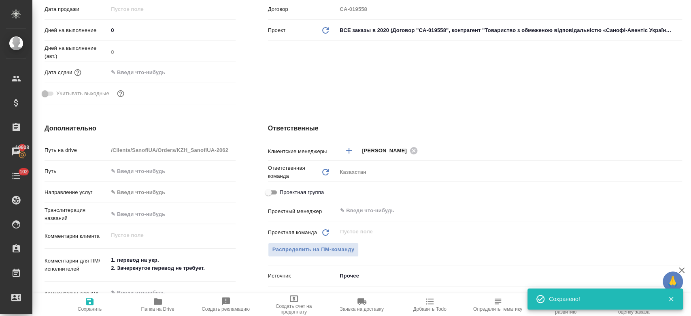 The width and height of the screenshot is (691, 316). What do you see at coordinates (58, 72) in the screenshot?
I see `p: Дата сдачи` at bounding box center [58, 72].